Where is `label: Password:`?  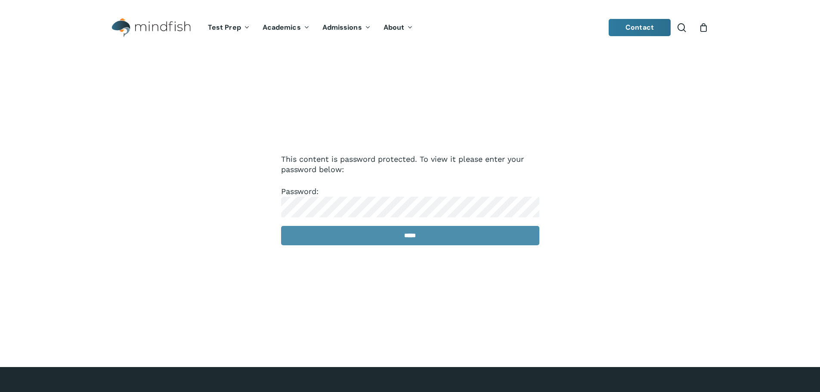 label: Password: is located at coordinates (410, 199).